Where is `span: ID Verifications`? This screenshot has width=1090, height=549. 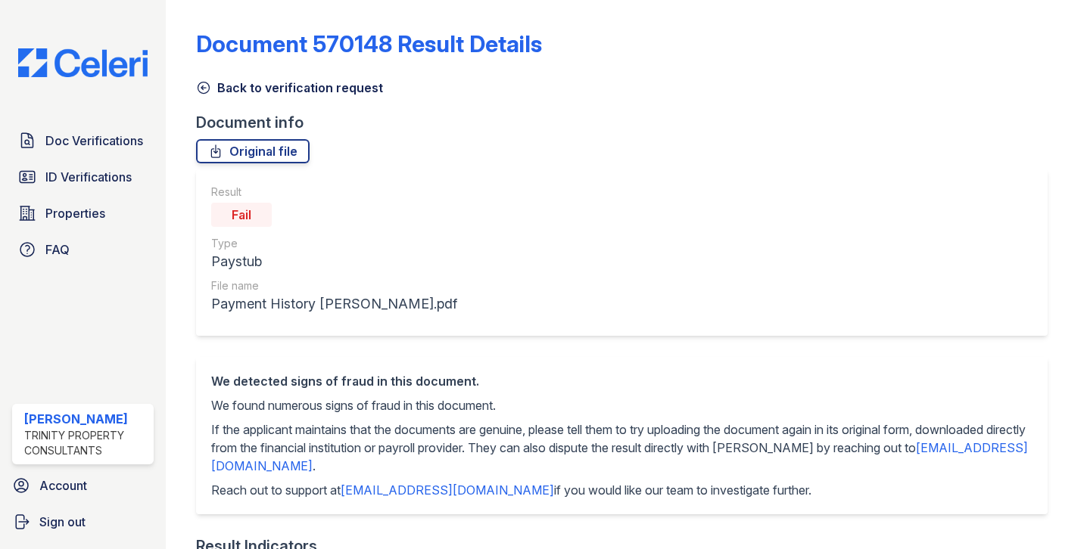 span: ID Verifications is located at coordinates (89, 177).